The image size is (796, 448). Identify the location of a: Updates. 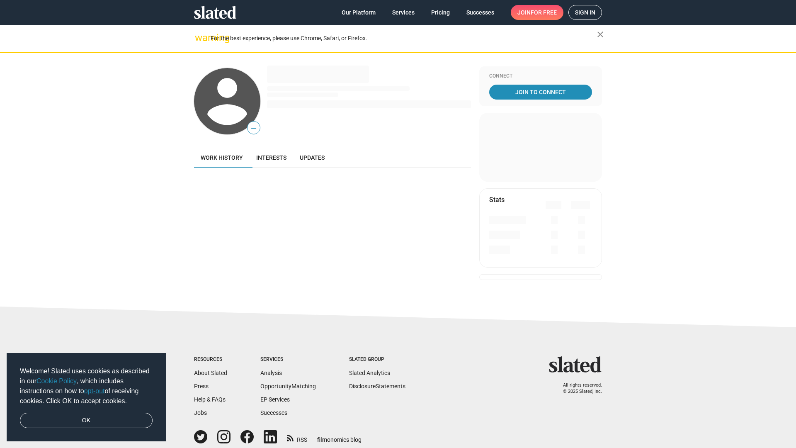
(312, 158).